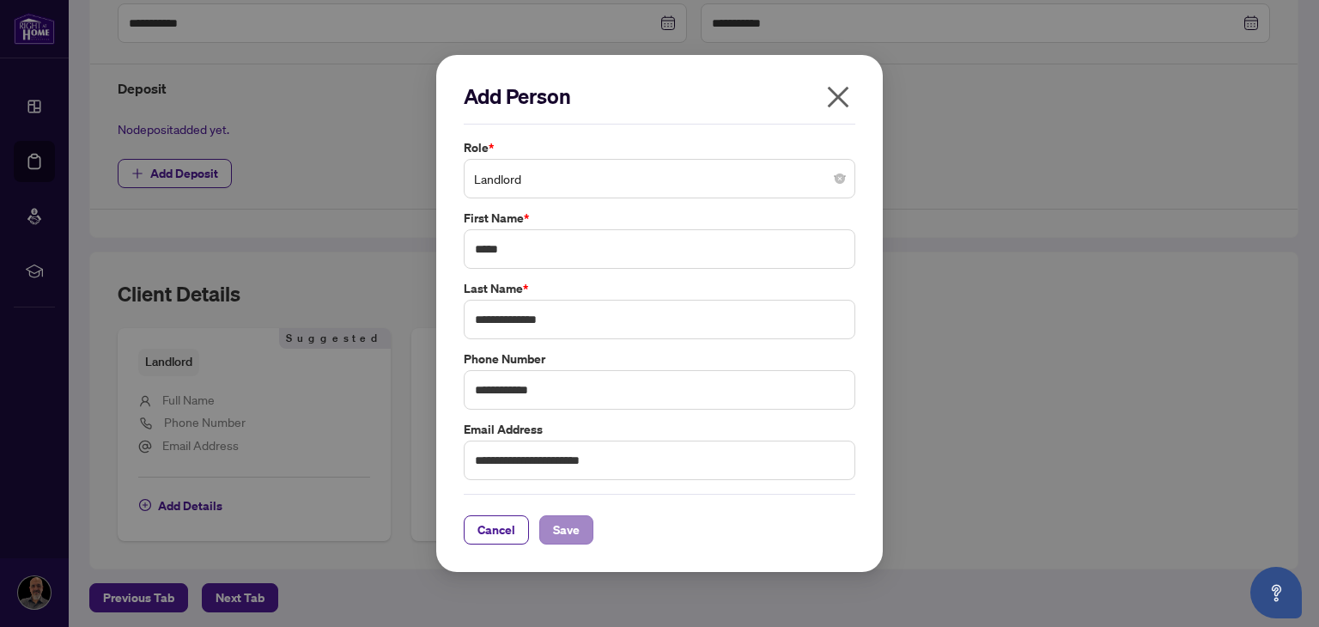 The image size is (1319, 627). What do you see at coordinates (660, 148) in the screenshot?
I see `label: Role` at bounding box center [660, 148].